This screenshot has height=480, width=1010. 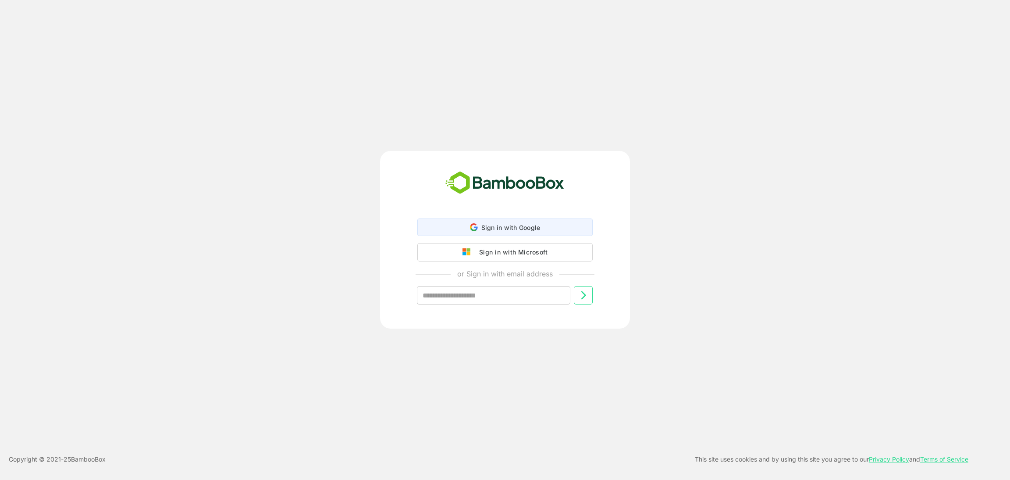 What do you see at coordinates (469, 252) in the screenshot?
I see `img: google` at bounding box center [469, 252].